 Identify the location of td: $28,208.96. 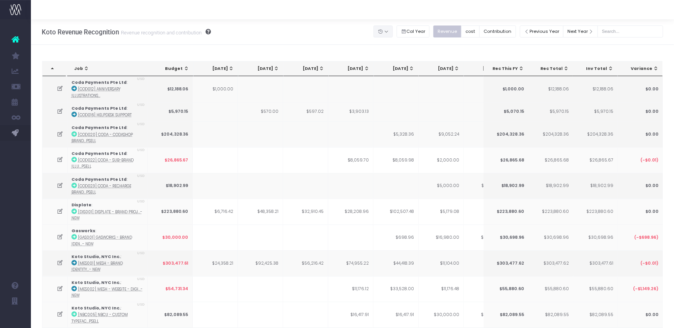
(351, 211).